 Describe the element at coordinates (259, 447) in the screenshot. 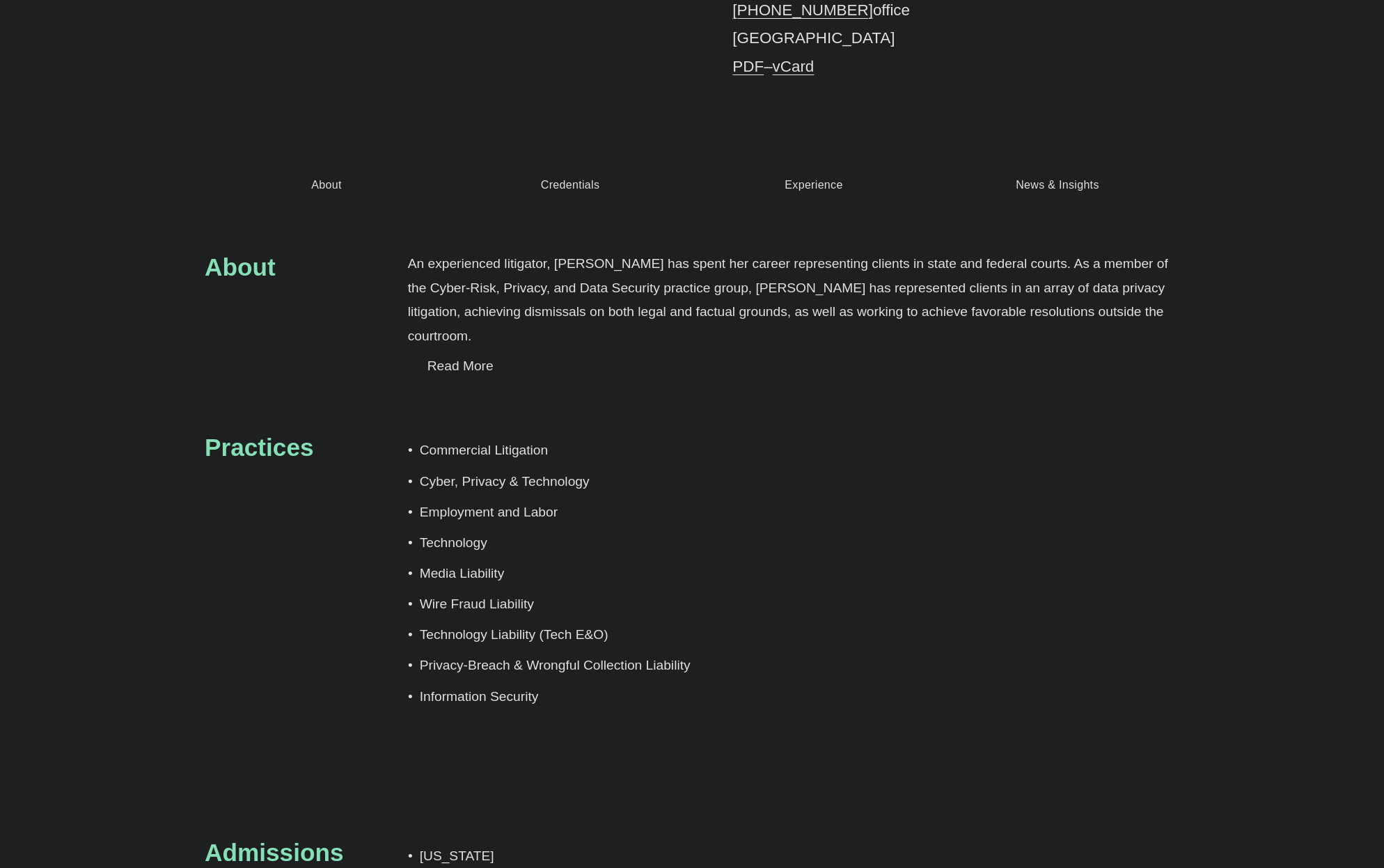

I see `span: Practices` at that location.